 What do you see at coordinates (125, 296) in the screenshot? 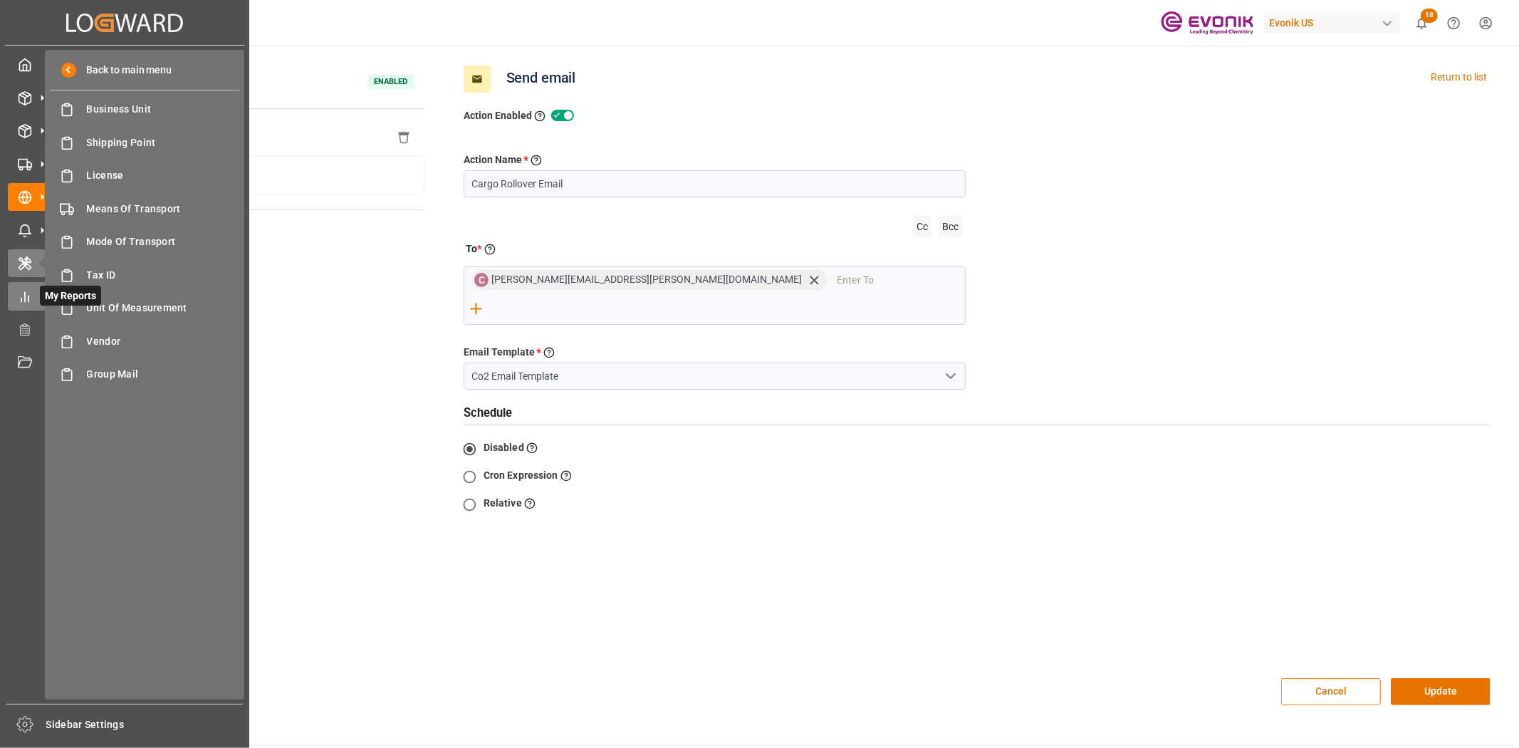
I see `a: My ReportsMy Reports` at bounding box center [125, 296].